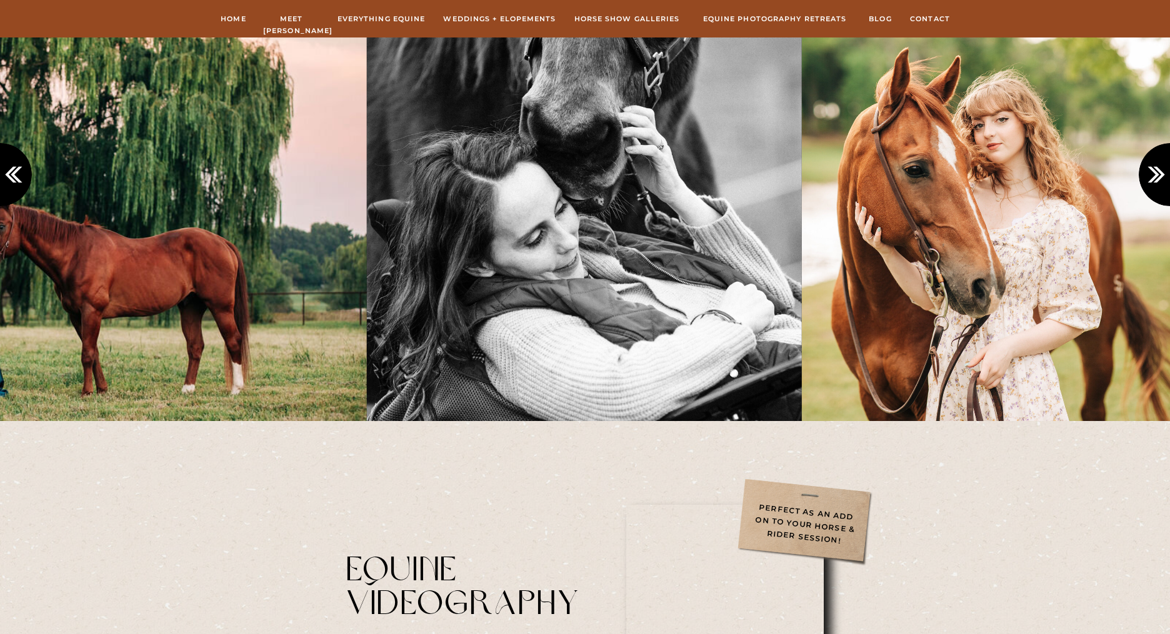 The width and height of the screenshot is (1170, 634). Describe the element at coordinates (627, 19) in the screenshot. I see `nav: hORSE sHOW gALLERIES` at that location.